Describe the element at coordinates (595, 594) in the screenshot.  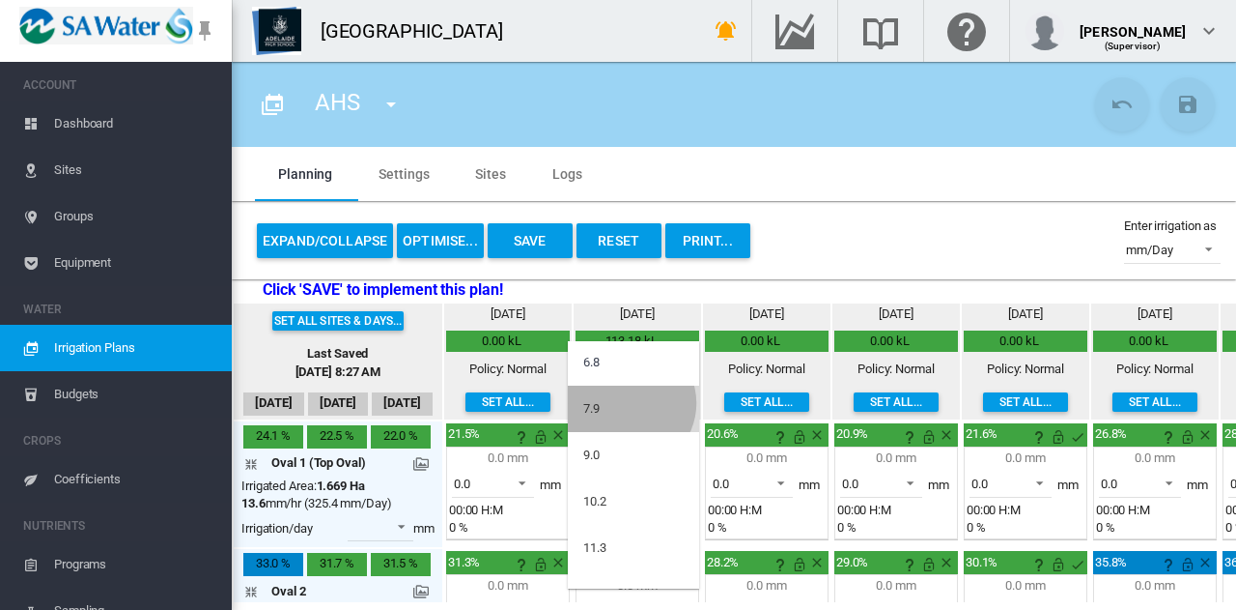
I see `div: 12.4` at that location.